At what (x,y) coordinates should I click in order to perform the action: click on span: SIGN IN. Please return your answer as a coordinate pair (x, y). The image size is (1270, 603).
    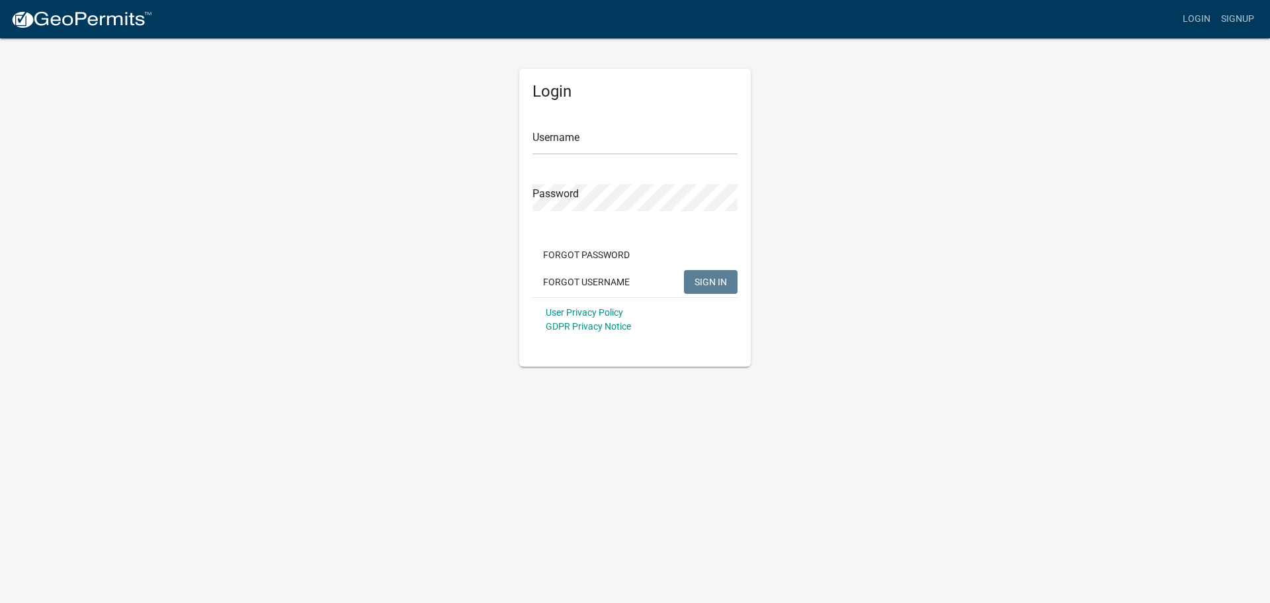
    Looking at the image, I should click on (710, 281).